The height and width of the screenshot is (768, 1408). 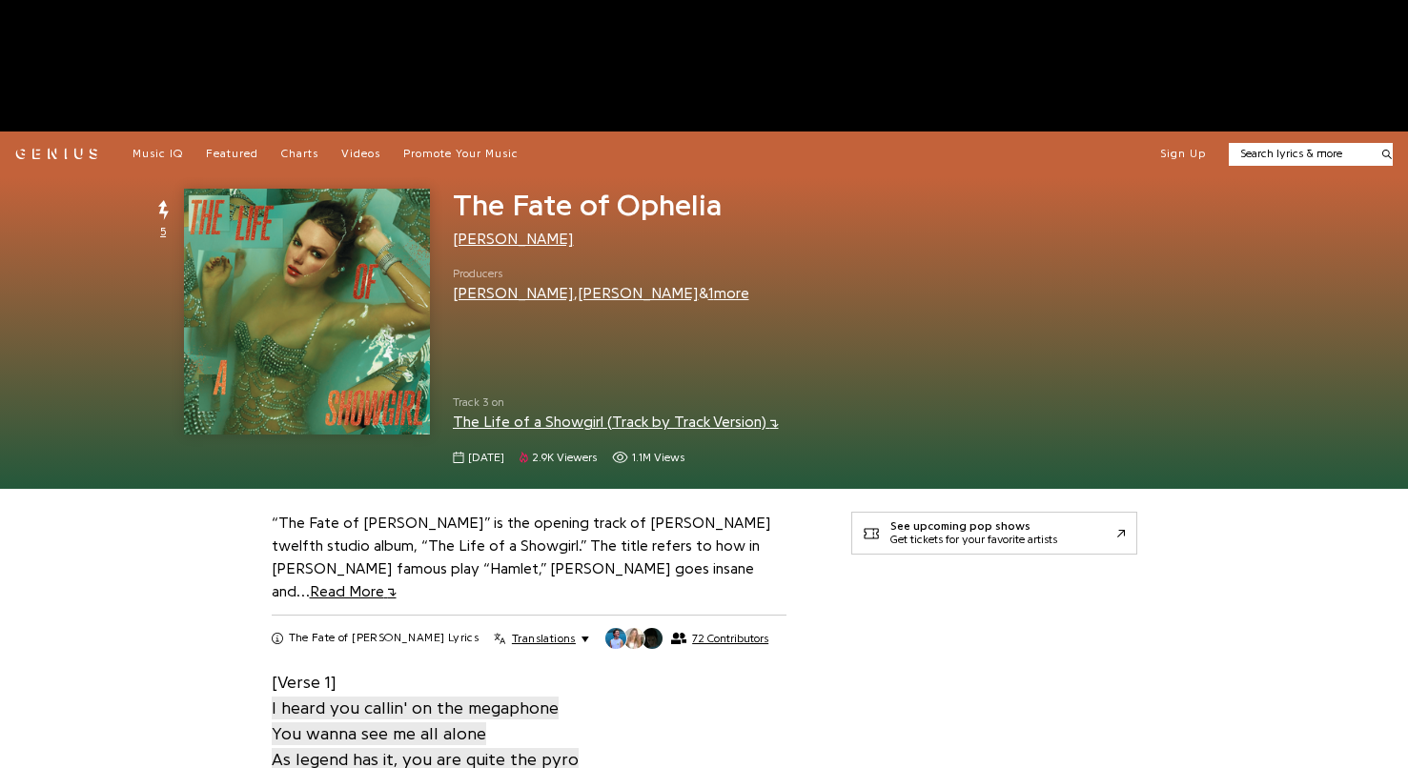 What do you see at coordinates (232, 153) in the screenshot?
I see `span: Featured` at bounding box center [232, 153].